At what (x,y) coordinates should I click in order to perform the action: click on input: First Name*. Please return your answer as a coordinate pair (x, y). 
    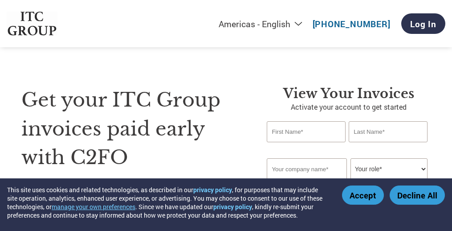
    Looking at the image, I should click on (306, 131).